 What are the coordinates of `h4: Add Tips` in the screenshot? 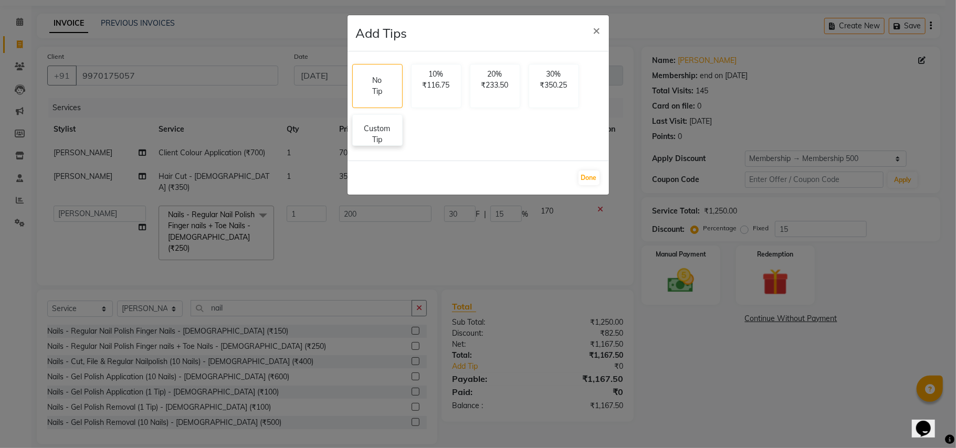 It's located at (381, 33).